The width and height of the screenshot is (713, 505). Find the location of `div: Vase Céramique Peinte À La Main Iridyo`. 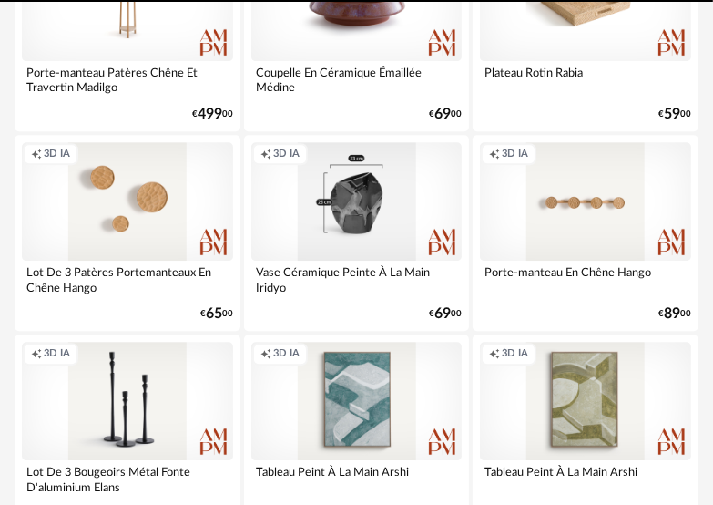

div: Vase Céramique Peinte À La Main Iridyo is located at coordinates (357, 279).